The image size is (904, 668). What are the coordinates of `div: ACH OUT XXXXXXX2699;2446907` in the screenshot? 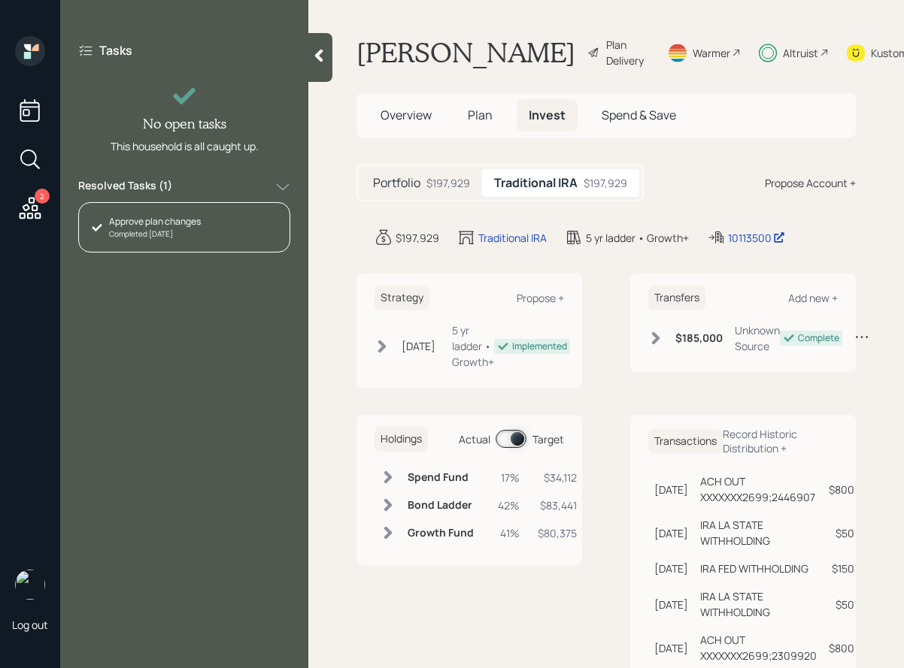 It's located at (758, 489).